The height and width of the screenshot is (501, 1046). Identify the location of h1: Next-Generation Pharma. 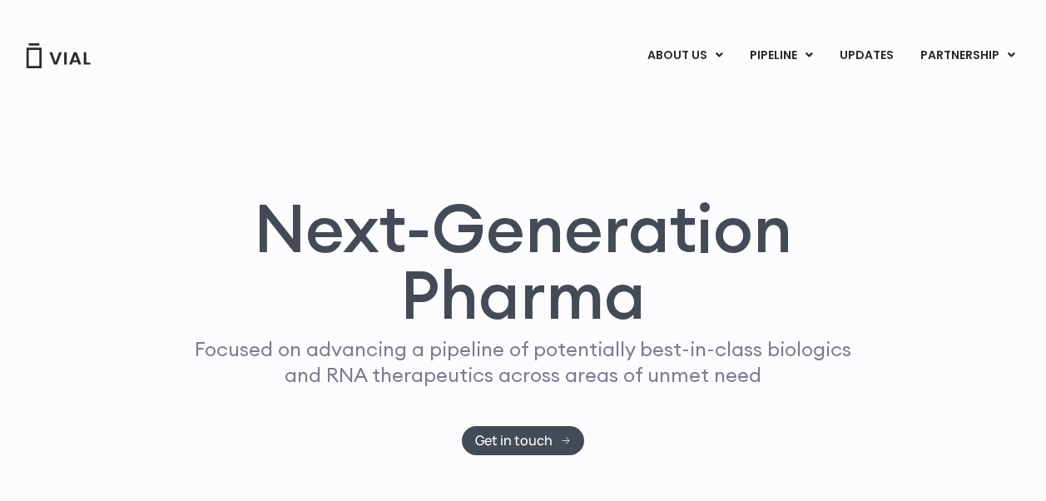
(523, 261).